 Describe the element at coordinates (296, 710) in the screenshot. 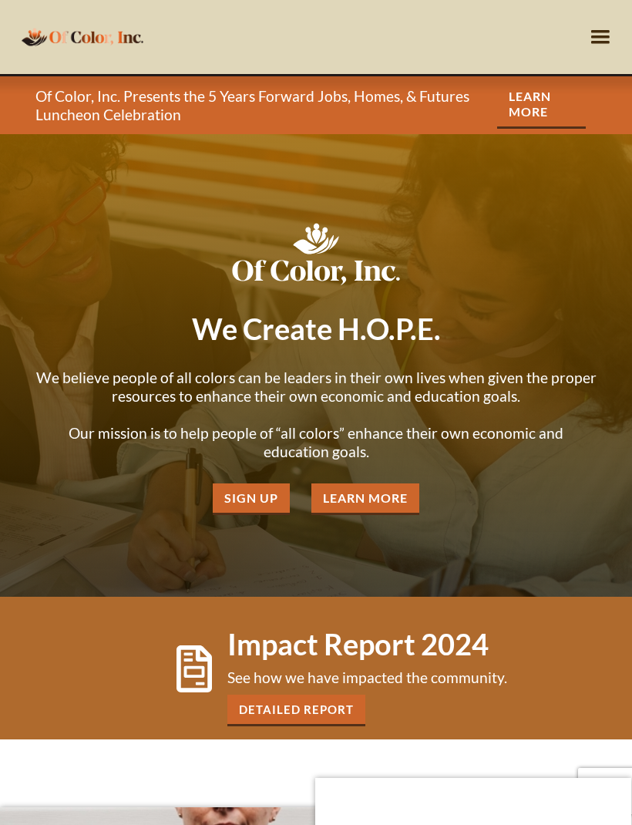

I see `a: Detailed Report` at that location.